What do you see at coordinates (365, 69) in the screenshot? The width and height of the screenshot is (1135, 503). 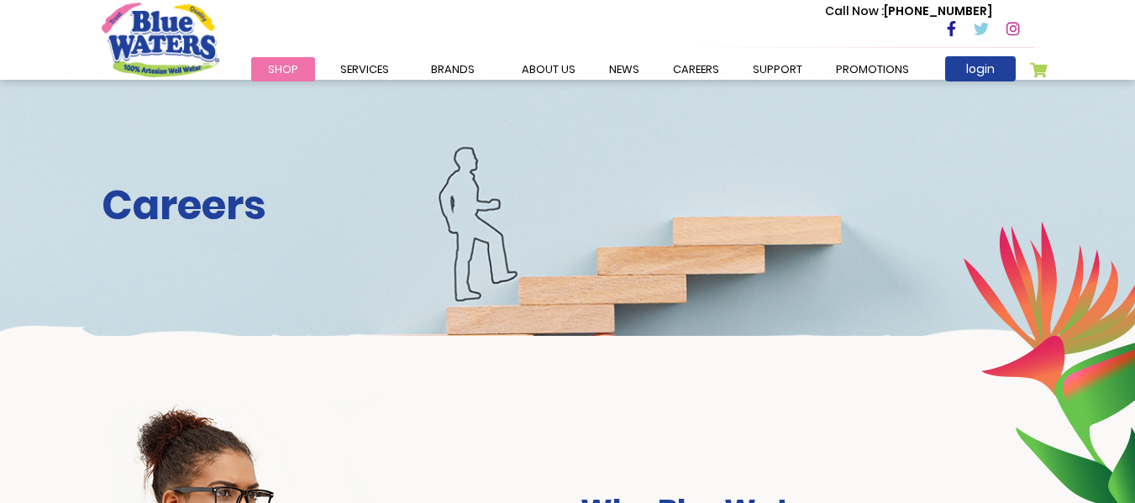 I see `span: Services` at bounding box center [365, 69].